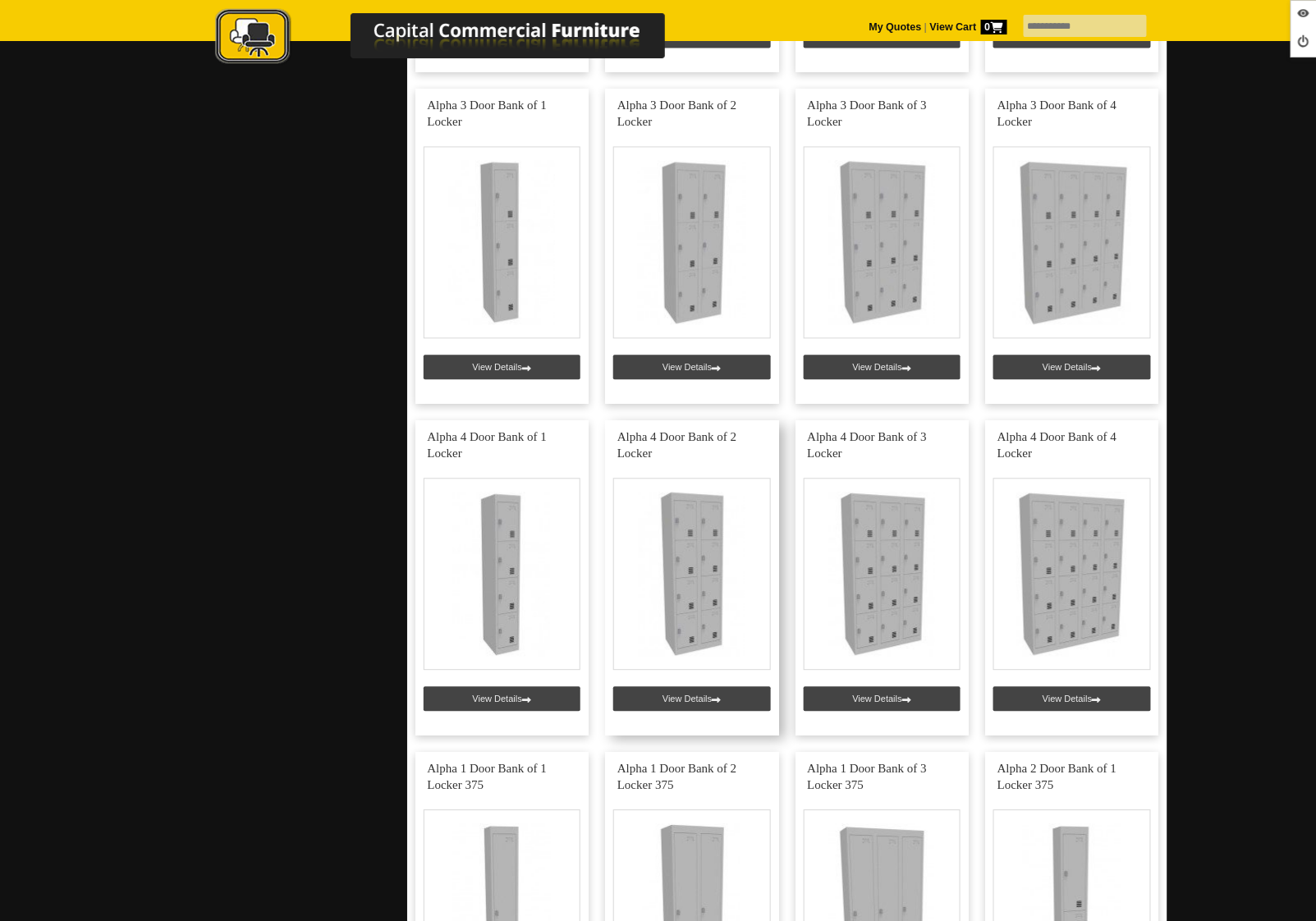  Describe the element at coordinates (895, 27) in the screenshot. I see `a: My Quotes` at that location.